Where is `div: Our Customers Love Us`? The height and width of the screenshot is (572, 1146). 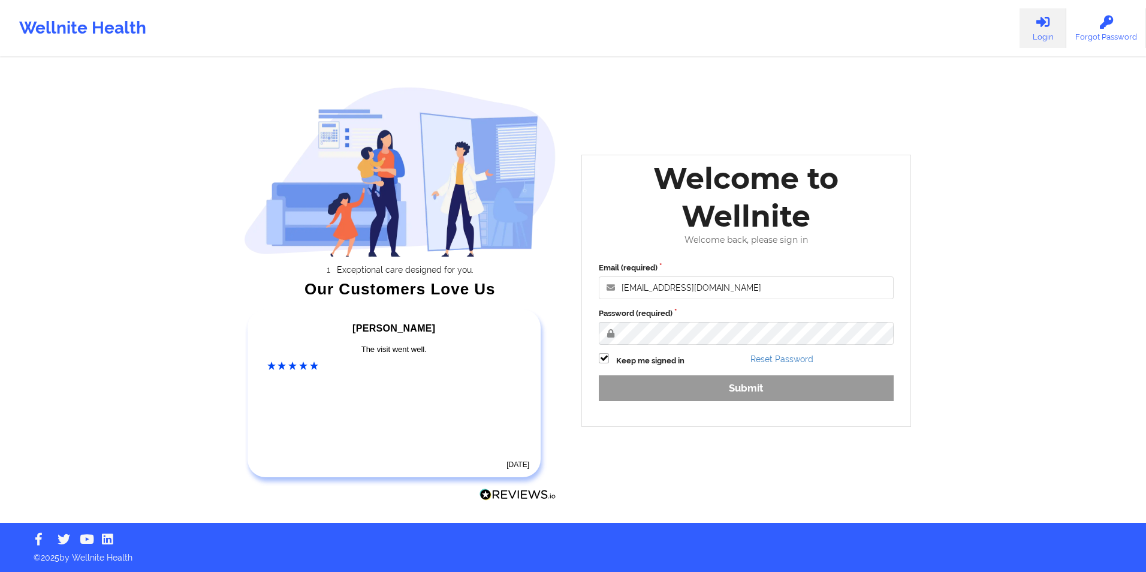
div: Our Customers Love Us is located at coordinates (400, 289).